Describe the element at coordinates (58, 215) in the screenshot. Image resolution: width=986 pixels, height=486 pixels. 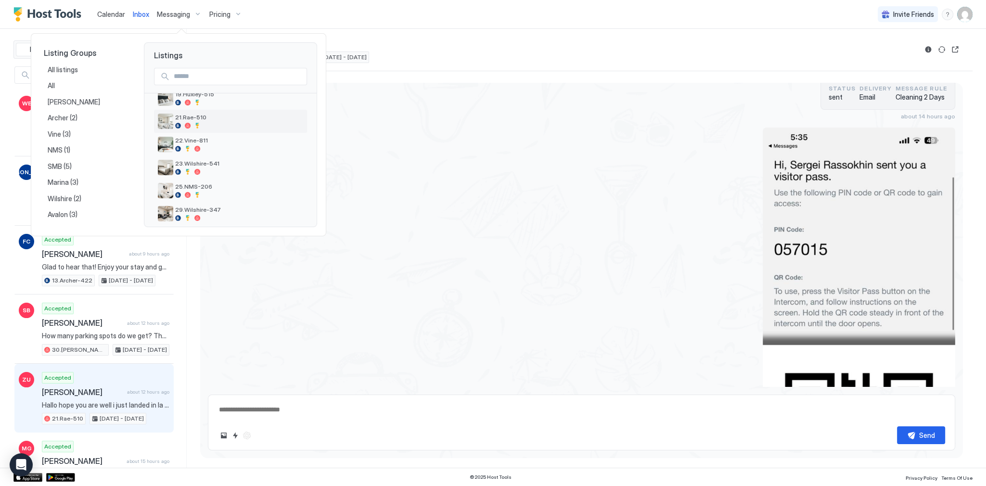
I see `span: Avalon` at that location.